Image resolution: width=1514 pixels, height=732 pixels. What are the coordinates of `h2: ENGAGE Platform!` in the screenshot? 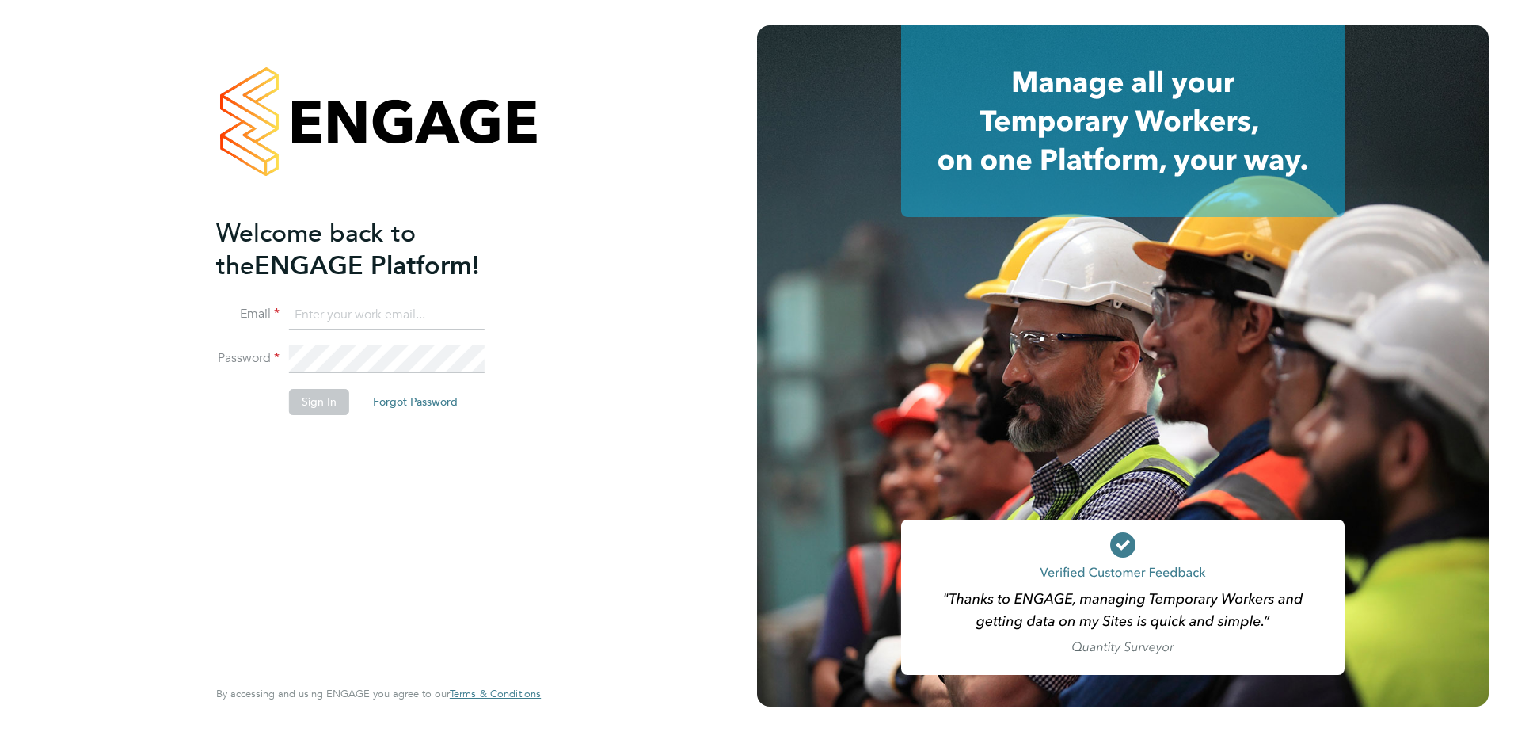 It's located at (371, 249).